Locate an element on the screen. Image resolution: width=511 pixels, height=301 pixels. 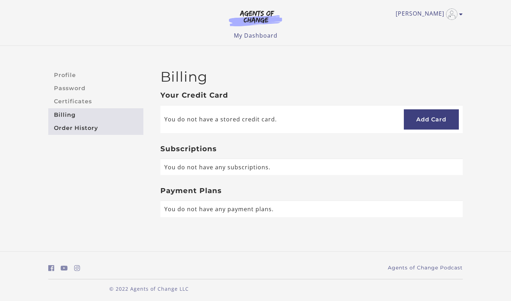
img: Agents of Change Logo is located at coordinates (256, 18).